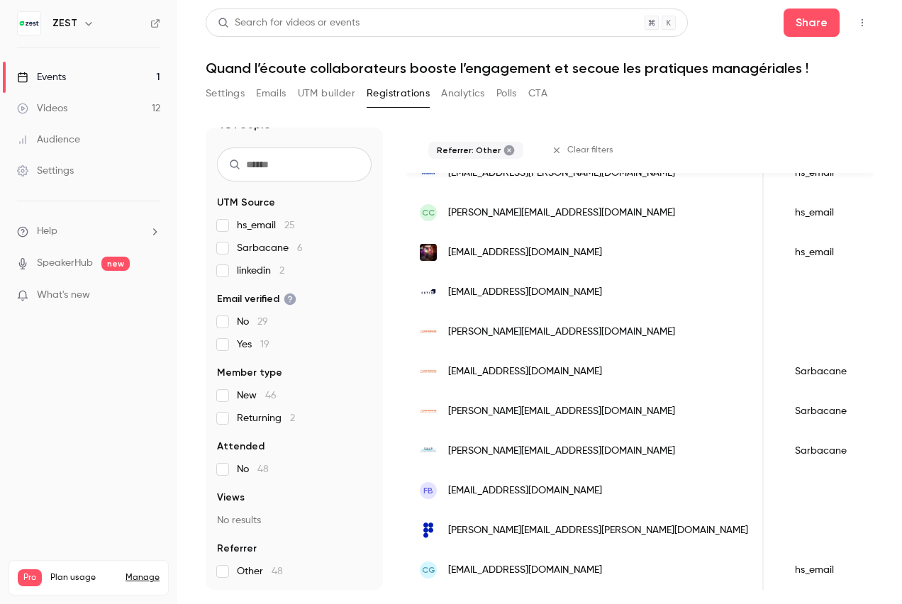 Image resolution: width=902 pixels, height=604 pixels. Describe the element at coordinates (811, 23) in the screenshot. I see `button: Share` at that location.